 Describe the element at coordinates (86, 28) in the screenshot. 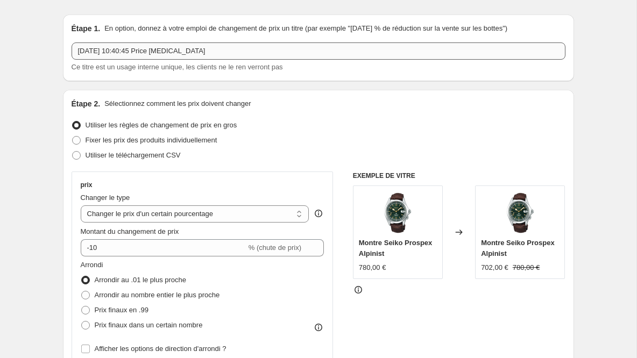

I see `h2: Étape 1.` at that location.